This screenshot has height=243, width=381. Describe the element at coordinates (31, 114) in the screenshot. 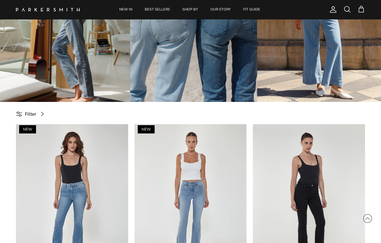

I see `span: Filter` at that location.